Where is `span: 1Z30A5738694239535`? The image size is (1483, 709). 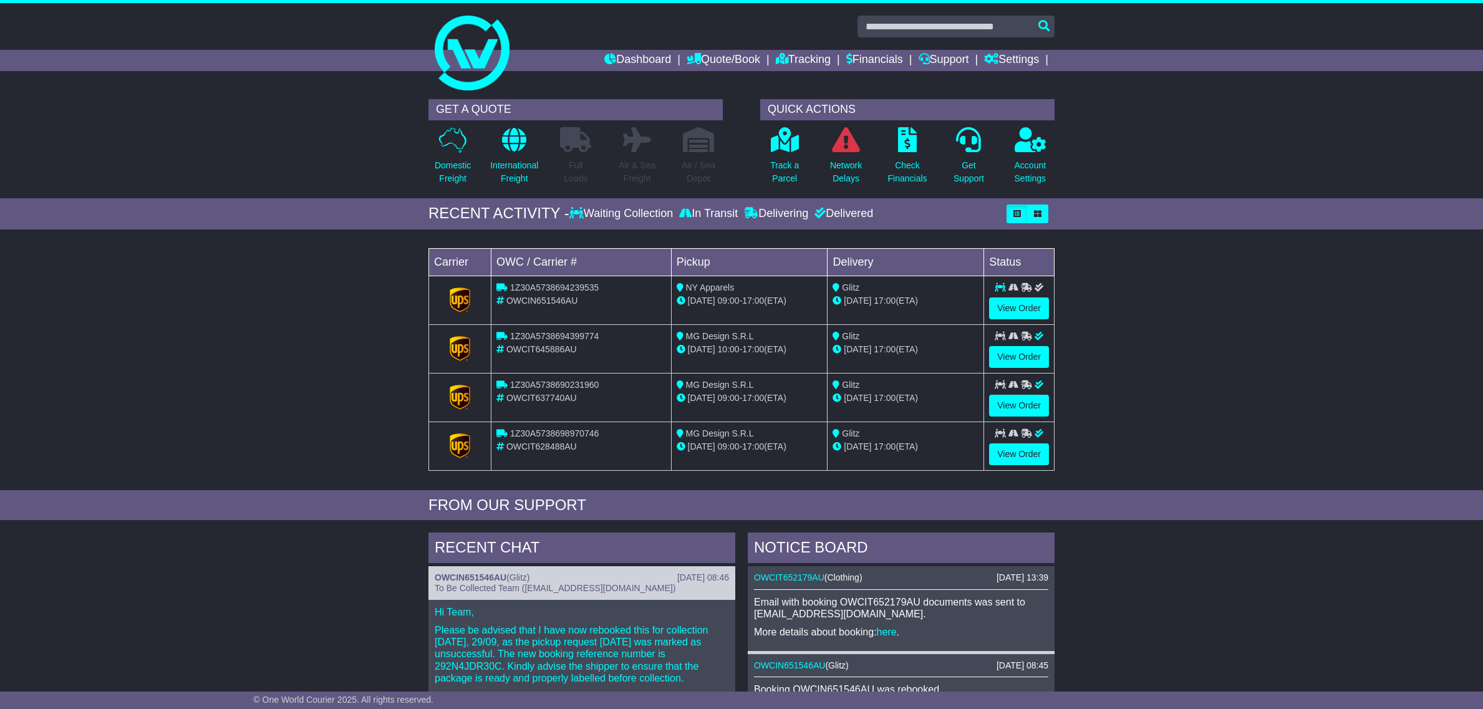 span: 1Z30A5738694239535 is located at coordinates (554, 288).